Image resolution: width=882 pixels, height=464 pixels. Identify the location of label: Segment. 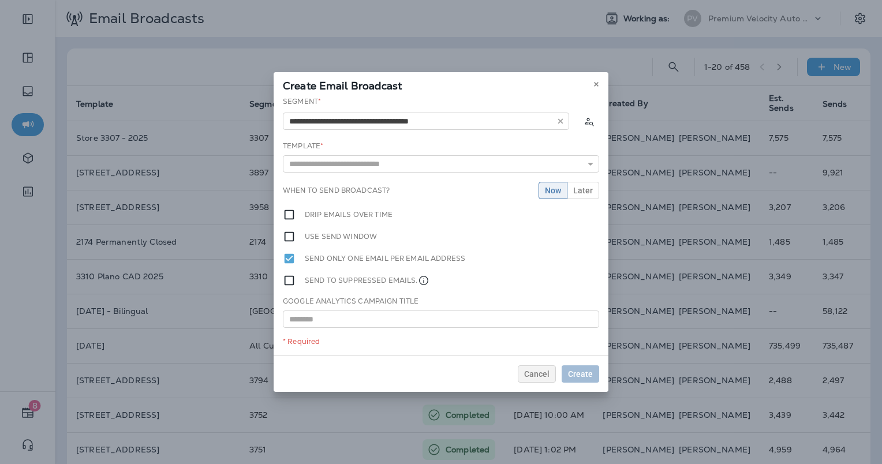
(302, 102).